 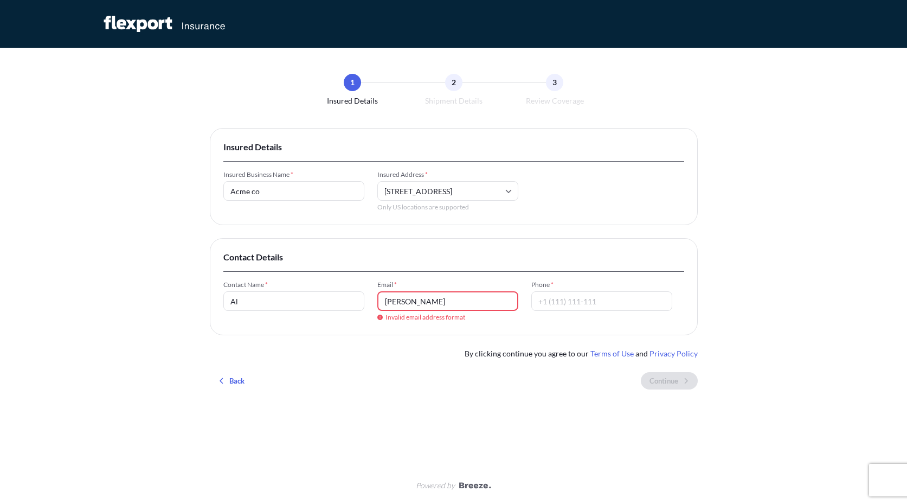 I want to click on span: Phone, so click(x=602, y=285).